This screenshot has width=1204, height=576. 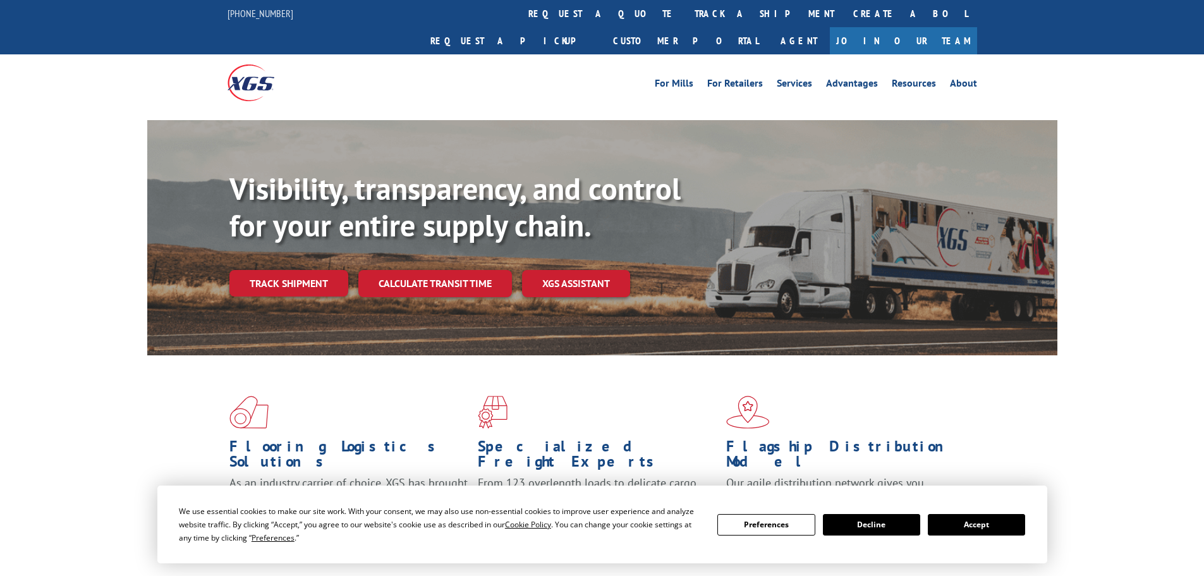 I want to click on a: Track shipment, so click(x=289, y=283).